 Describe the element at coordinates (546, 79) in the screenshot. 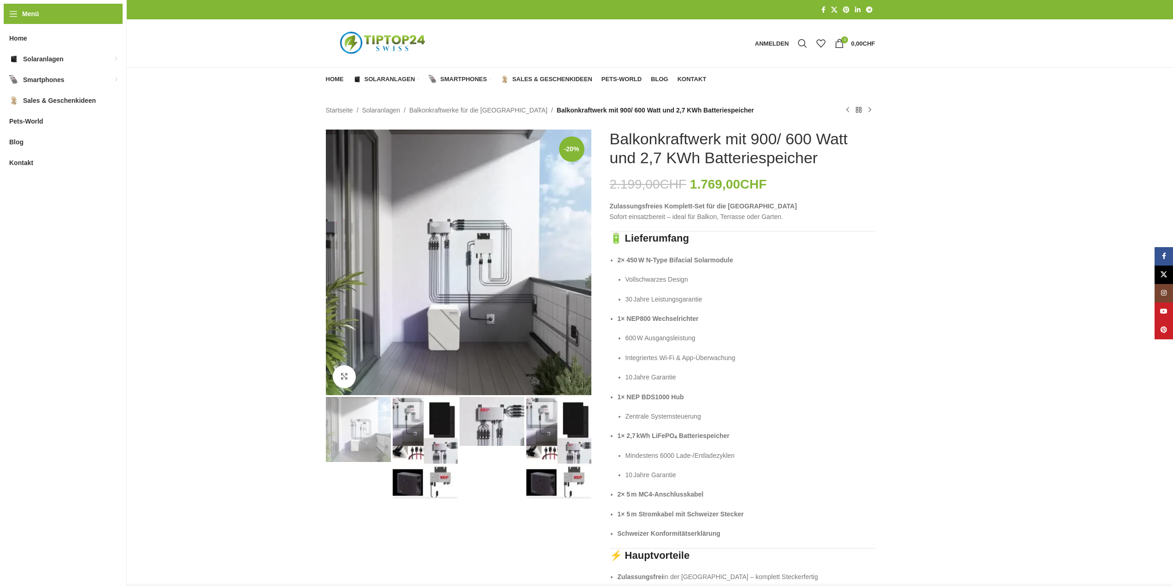

I see `a: Sales & Geschenkideen` at that location.